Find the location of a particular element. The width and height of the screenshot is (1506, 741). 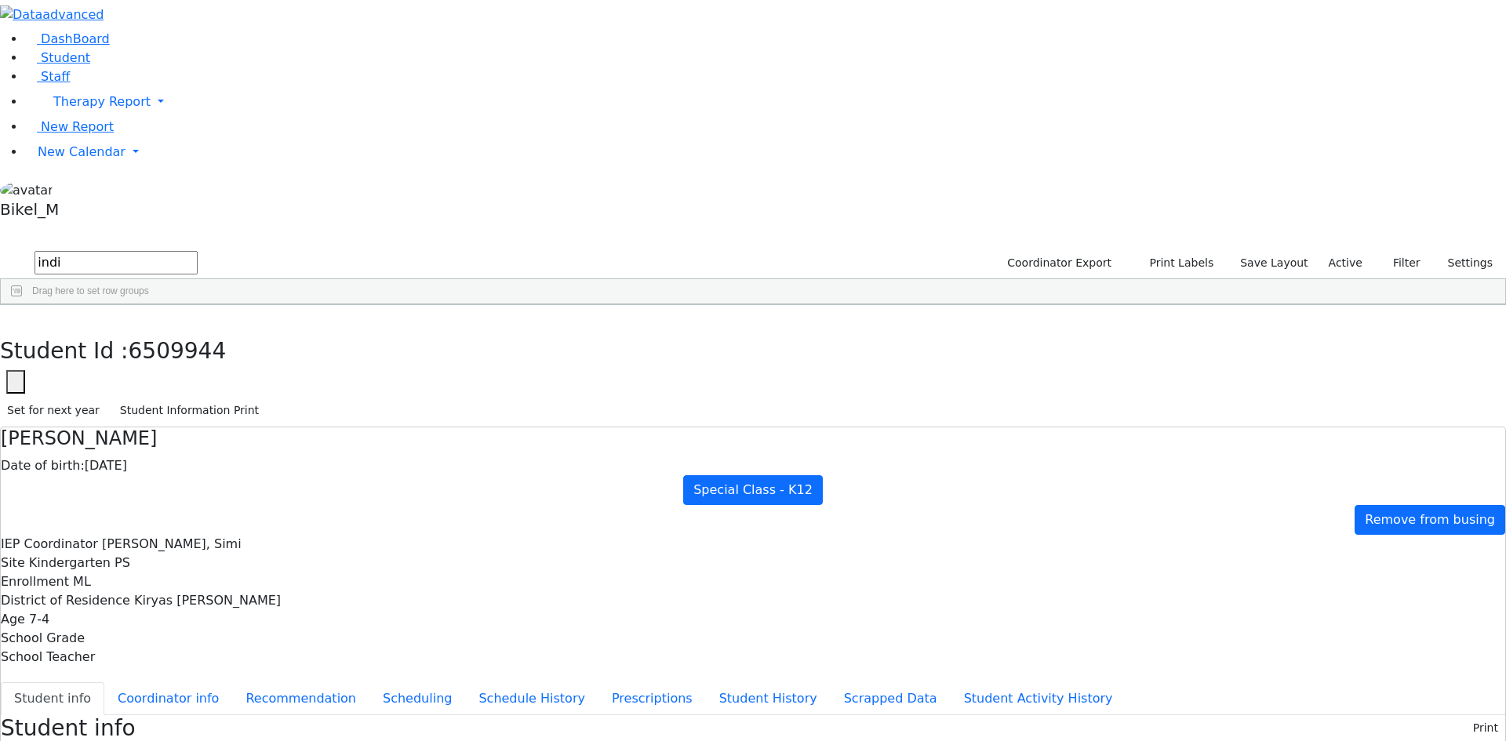

span: 7-4 is located at coordinates (39, 619).